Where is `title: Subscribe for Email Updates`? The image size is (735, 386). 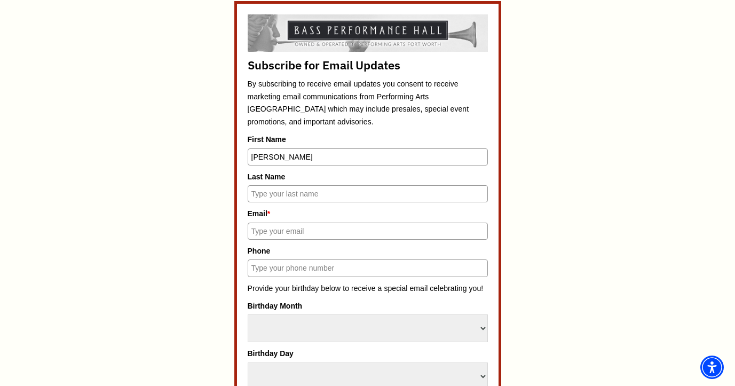
title: Subscribe for Email Updates is located at coordinates (368, 65).